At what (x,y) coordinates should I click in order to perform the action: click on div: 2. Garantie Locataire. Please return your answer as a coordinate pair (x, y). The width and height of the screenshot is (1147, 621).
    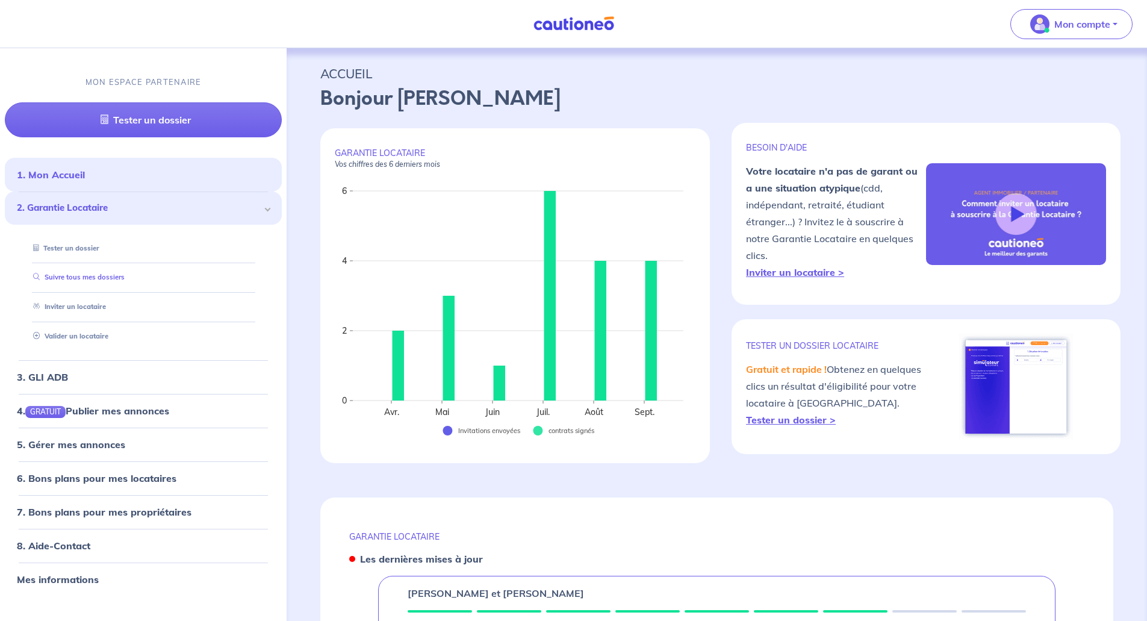
    Looking at the image, I should click on (143, 208).